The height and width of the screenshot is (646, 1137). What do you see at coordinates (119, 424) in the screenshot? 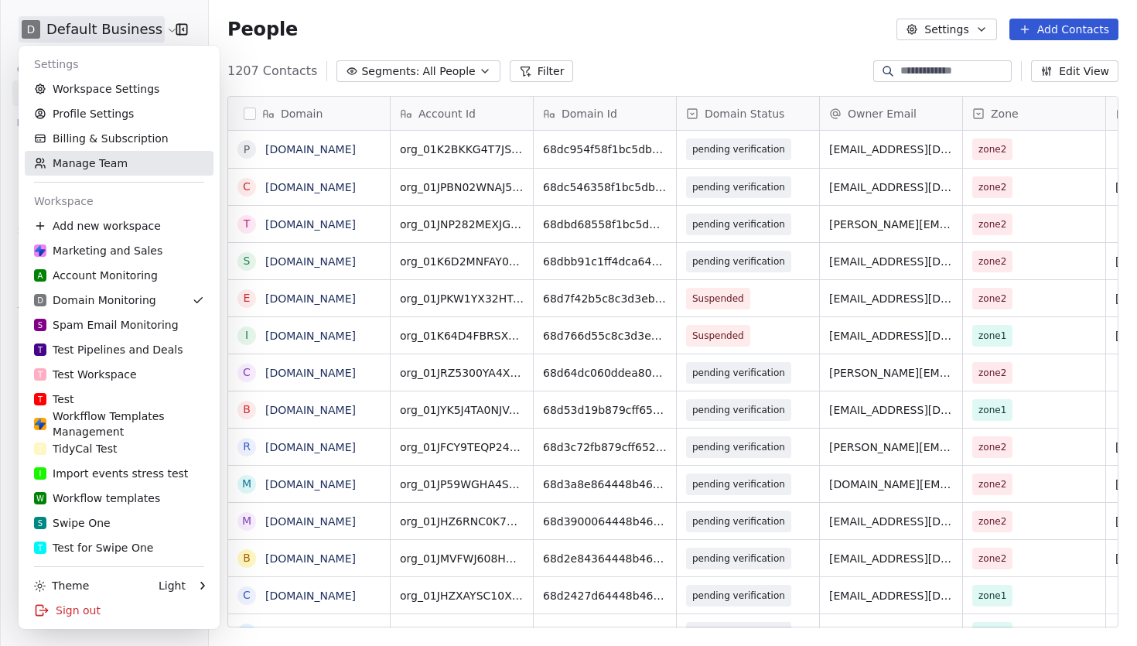
I see `div: Workfflow Templates Management` at bounding box center [119, 424].